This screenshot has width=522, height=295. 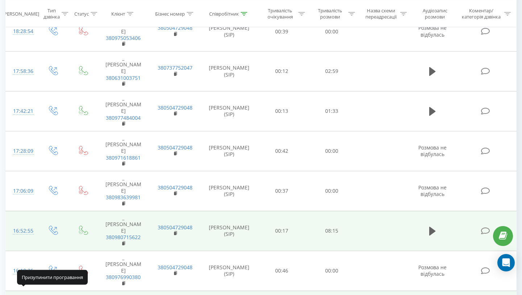 What do you see at coordinates (170, 13) in the screenshot?
I see `div: Бізнес номер` at bounding box center [170, 13].